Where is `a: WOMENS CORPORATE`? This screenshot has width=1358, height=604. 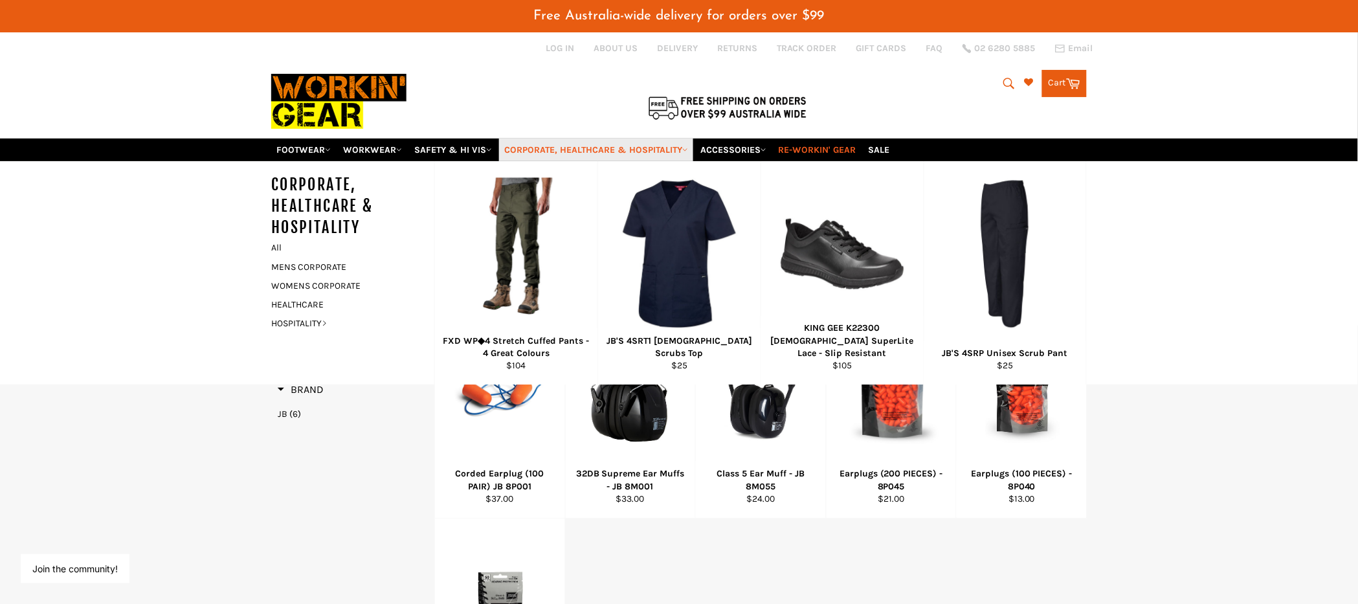 a: WOMENS CORPORATE is located at coordinates (343, 285).